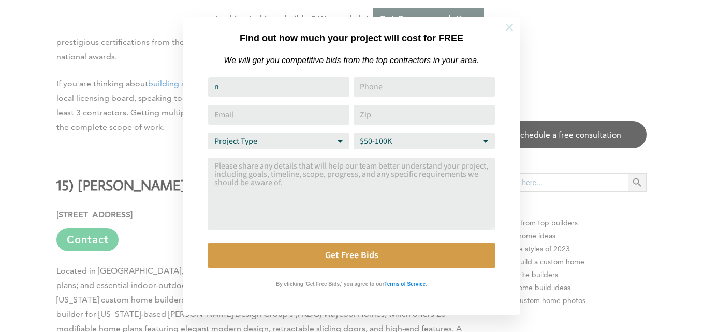  Describe the element at coordinates (278, 87) in the screenshot. I see `input: Name` at that location.